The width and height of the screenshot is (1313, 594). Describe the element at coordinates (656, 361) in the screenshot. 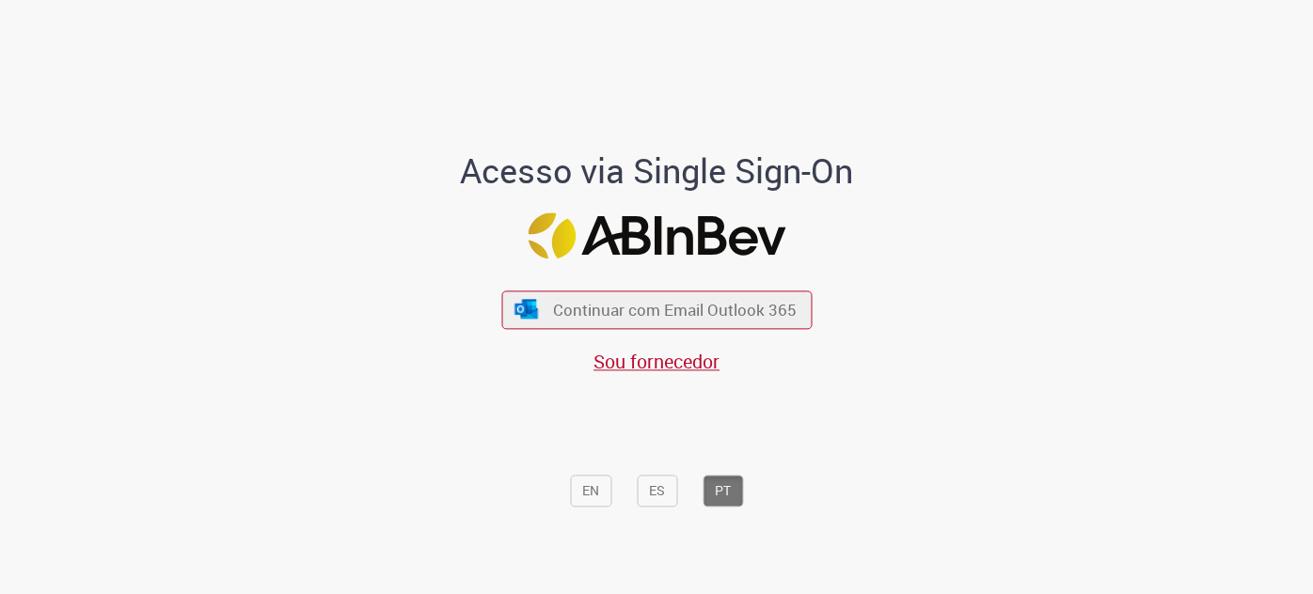

I see `a: Sou fornecedor` at that location.